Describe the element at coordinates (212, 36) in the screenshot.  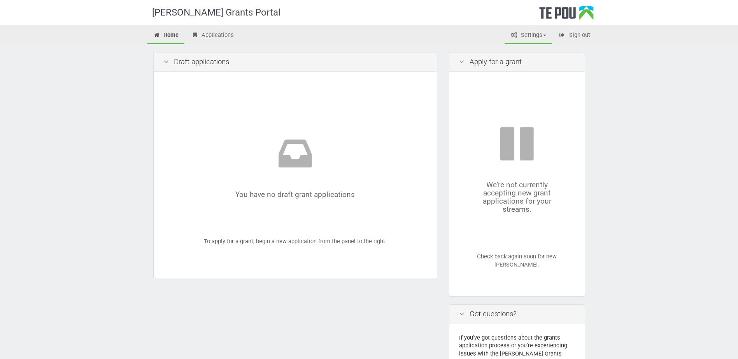
I see `a: Applications` at that location.